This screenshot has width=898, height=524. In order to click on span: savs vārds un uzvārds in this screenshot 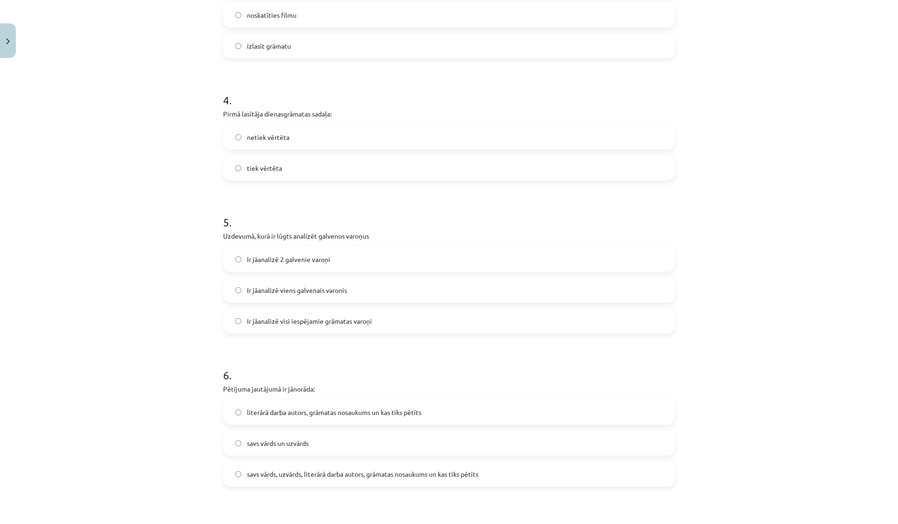, I will do `click(278, 443)`.